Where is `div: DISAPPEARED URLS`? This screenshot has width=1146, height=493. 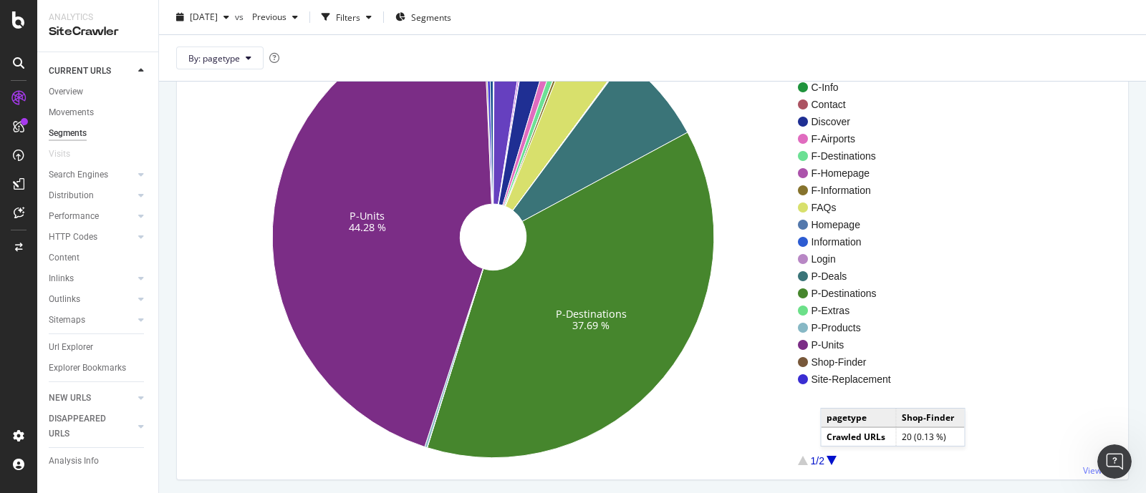 div: DISAPPEARED URLS is located at coordinates (84, 427).